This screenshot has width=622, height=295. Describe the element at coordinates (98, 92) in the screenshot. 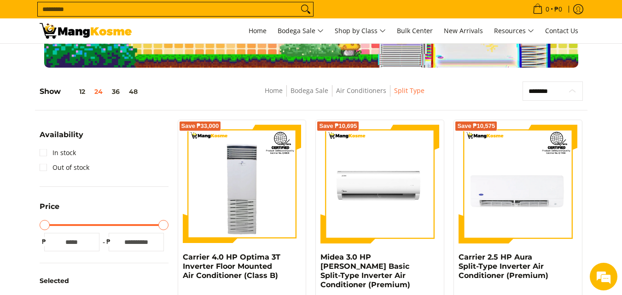

I see `button: 24` at that location.